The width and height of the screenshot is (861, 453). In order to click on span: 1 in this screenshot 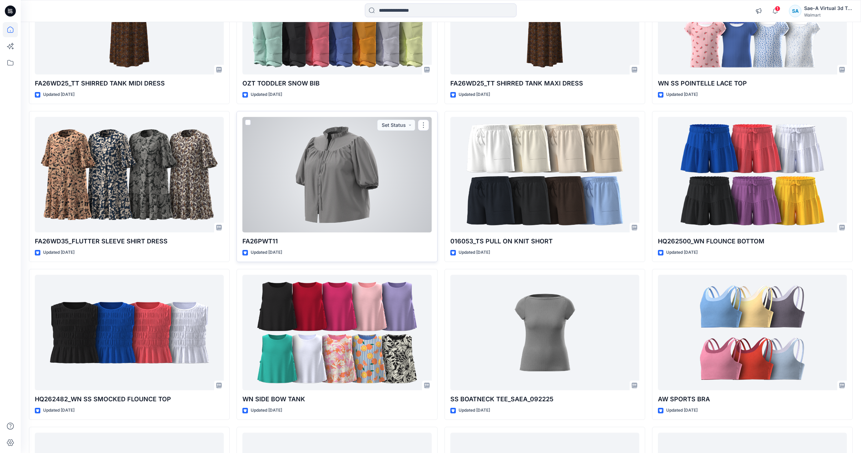, I will do `click(778, 9)`.